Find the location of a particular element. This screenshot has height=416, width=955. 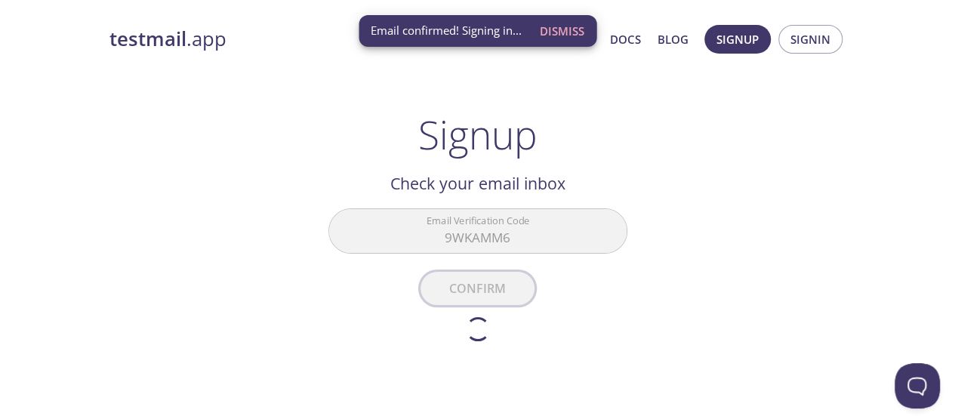

span: Signup is located at coordinates (738, 39).